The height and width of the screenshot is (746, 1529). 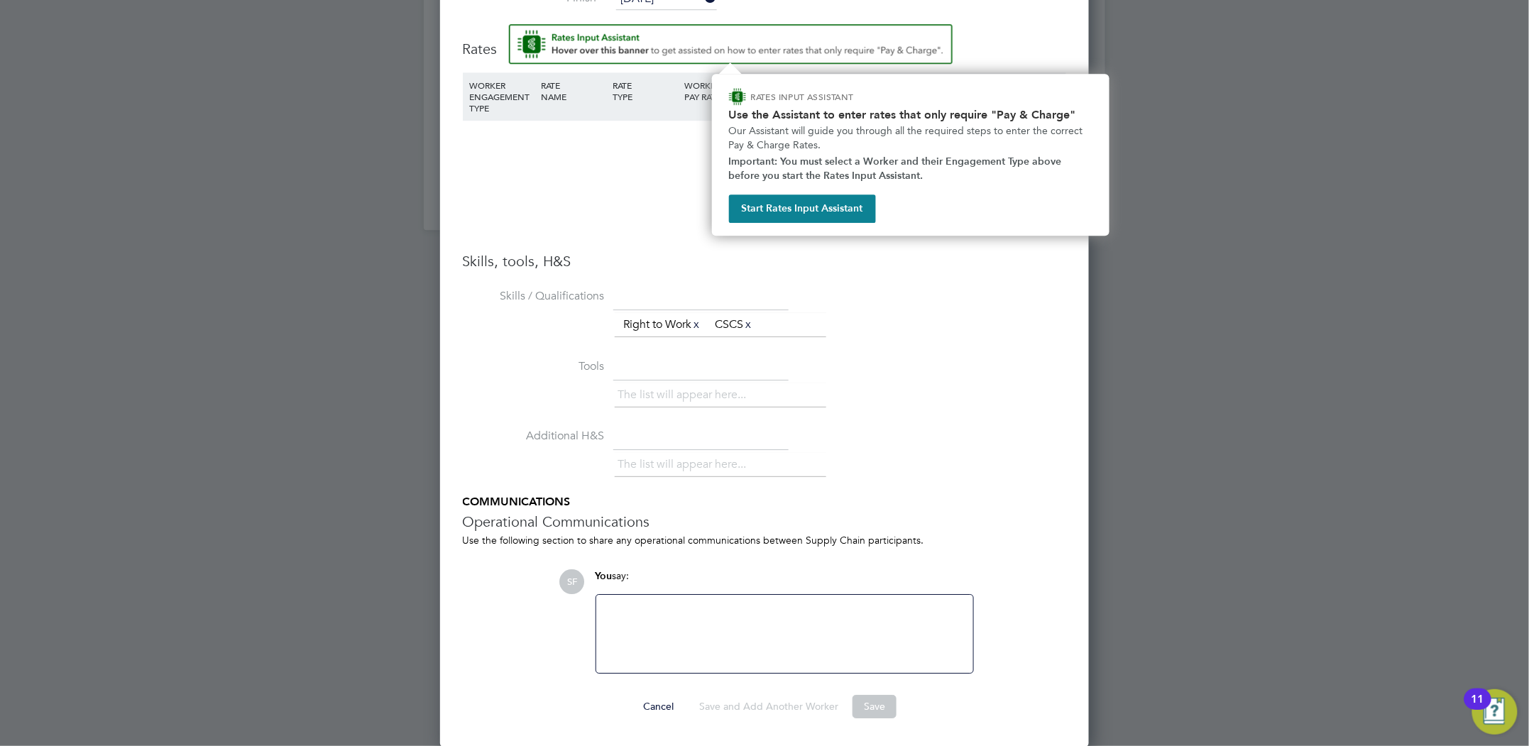 I want to click on p: RATES INPUT ASSISTANT, so click(x=840, y=97).